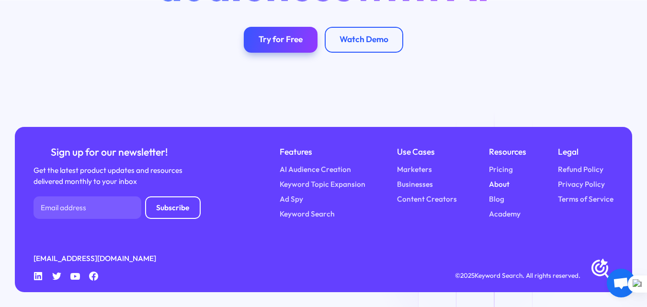 The image size is (647, 307). I want to click on a: Ad Spy, so click(291, 199).